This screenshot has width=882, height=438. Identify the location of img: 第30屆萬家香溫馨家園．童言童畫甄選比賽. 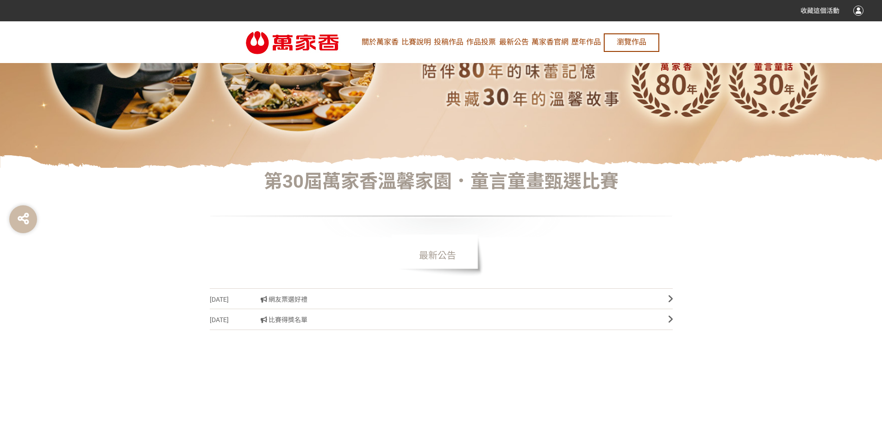
(292, 43).